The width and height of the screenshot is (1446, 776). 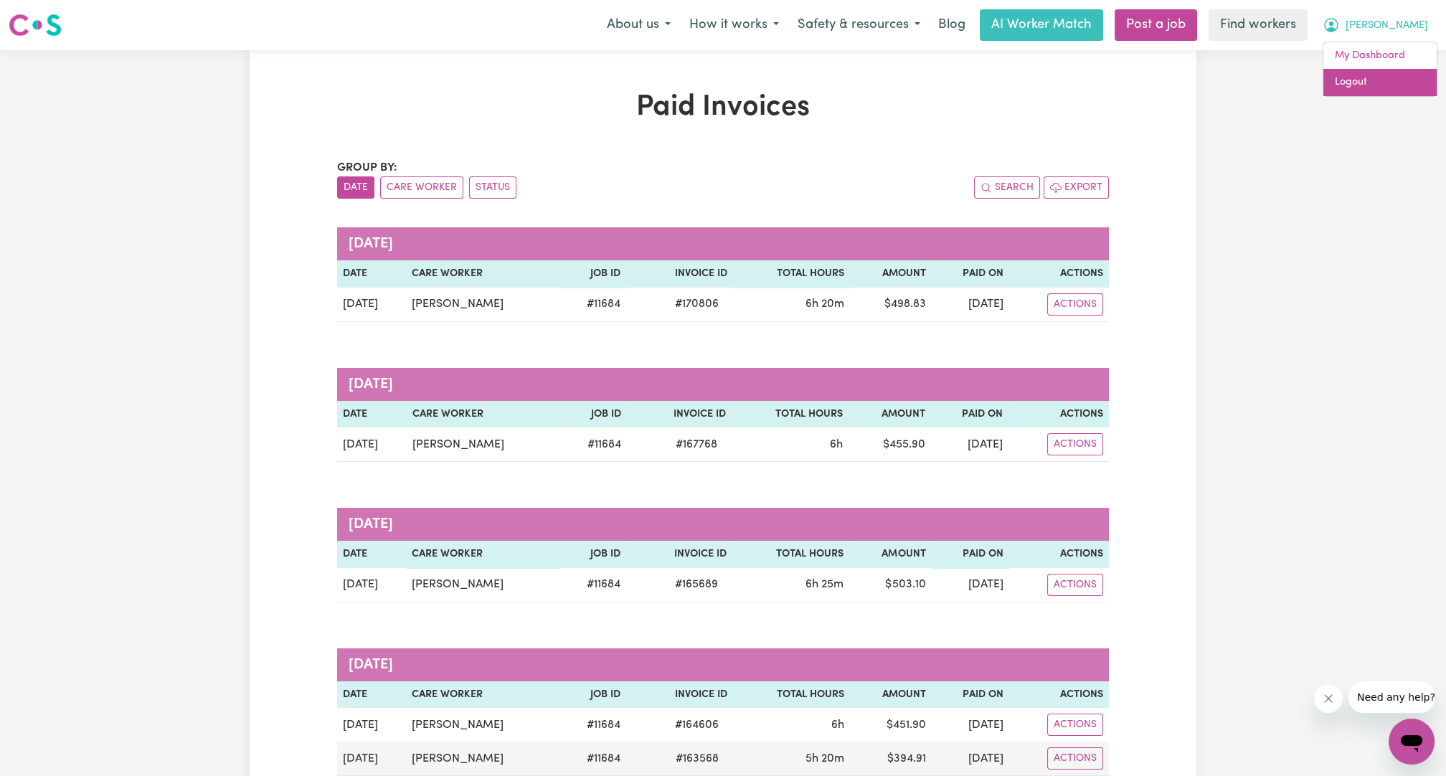 What do you see at coordinates (1380, 56) in the screenshot?
I see `a: My Dashboard` at bounding box center [1380, 56].